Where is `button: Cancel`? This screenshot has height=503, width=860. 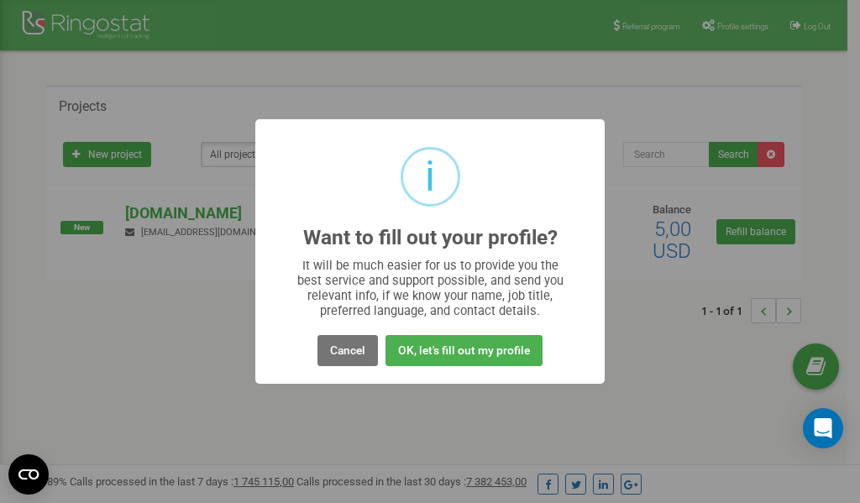
button: Cancel is located at coordinates (348, 350).